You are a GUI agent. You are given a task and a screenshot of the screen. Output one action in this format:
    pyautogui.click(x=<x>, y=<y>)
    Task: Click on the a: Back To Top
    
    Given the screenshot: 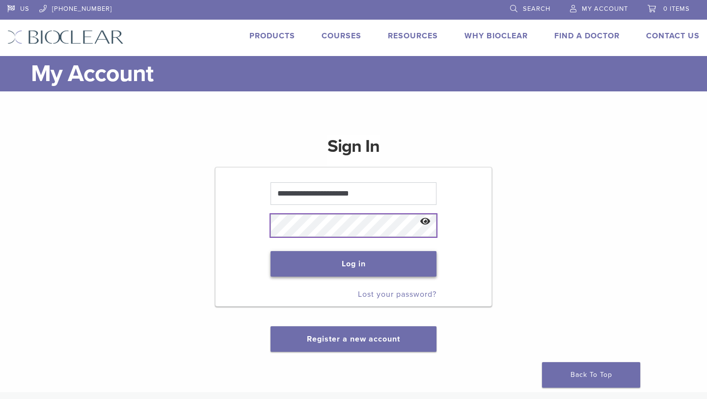 What is the action you would take?
    pyautogui.click(x=591, y=375)
    